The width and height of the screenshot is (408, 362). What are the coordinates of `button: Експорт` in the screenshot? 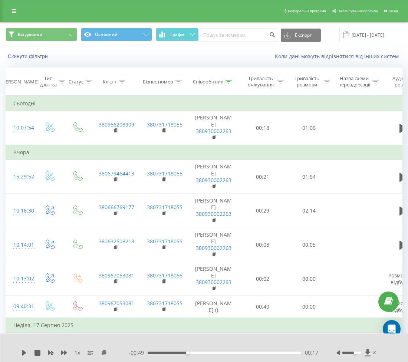 It's located at (301, 35).